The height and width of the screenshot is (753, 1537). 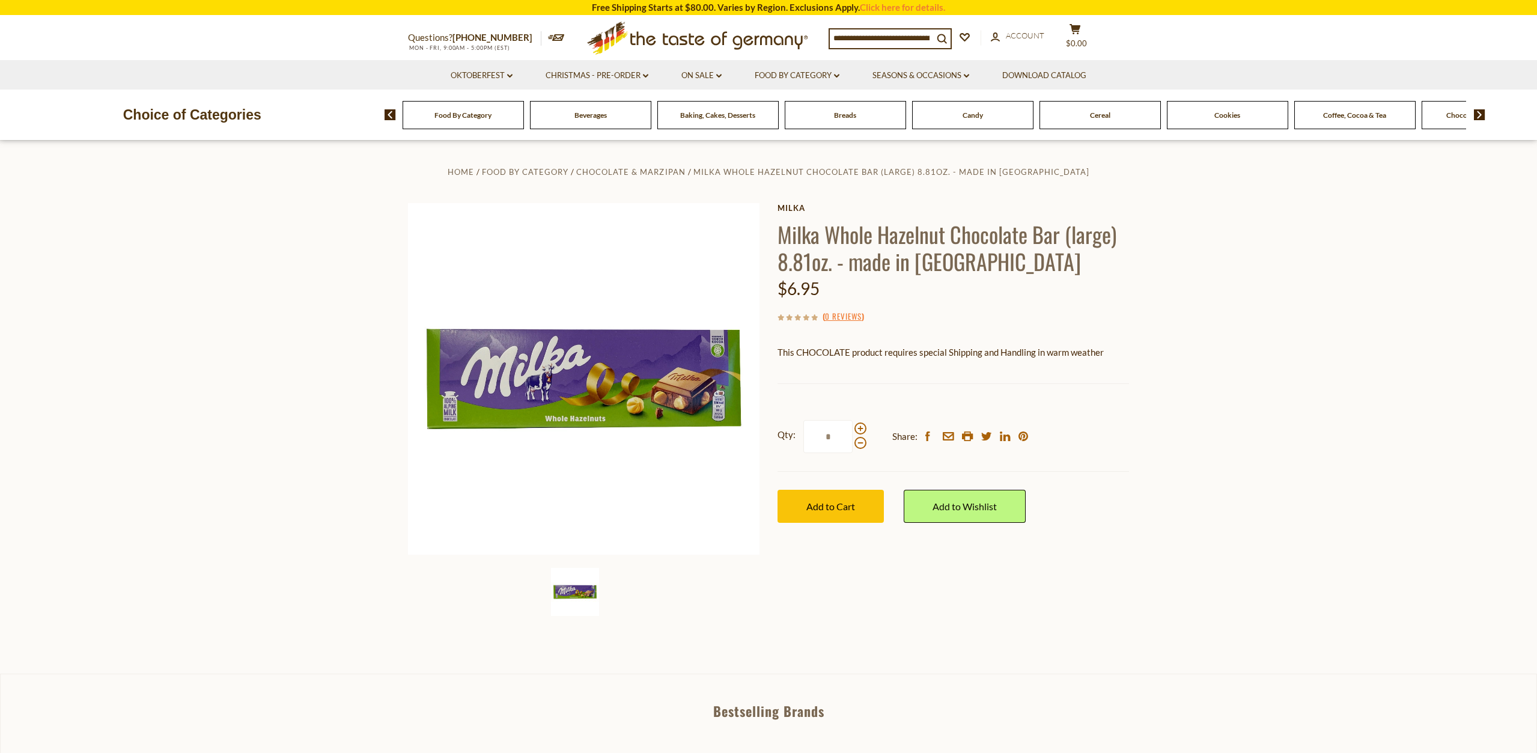 I want to click on span: Account, so click(x=1025, y=35).